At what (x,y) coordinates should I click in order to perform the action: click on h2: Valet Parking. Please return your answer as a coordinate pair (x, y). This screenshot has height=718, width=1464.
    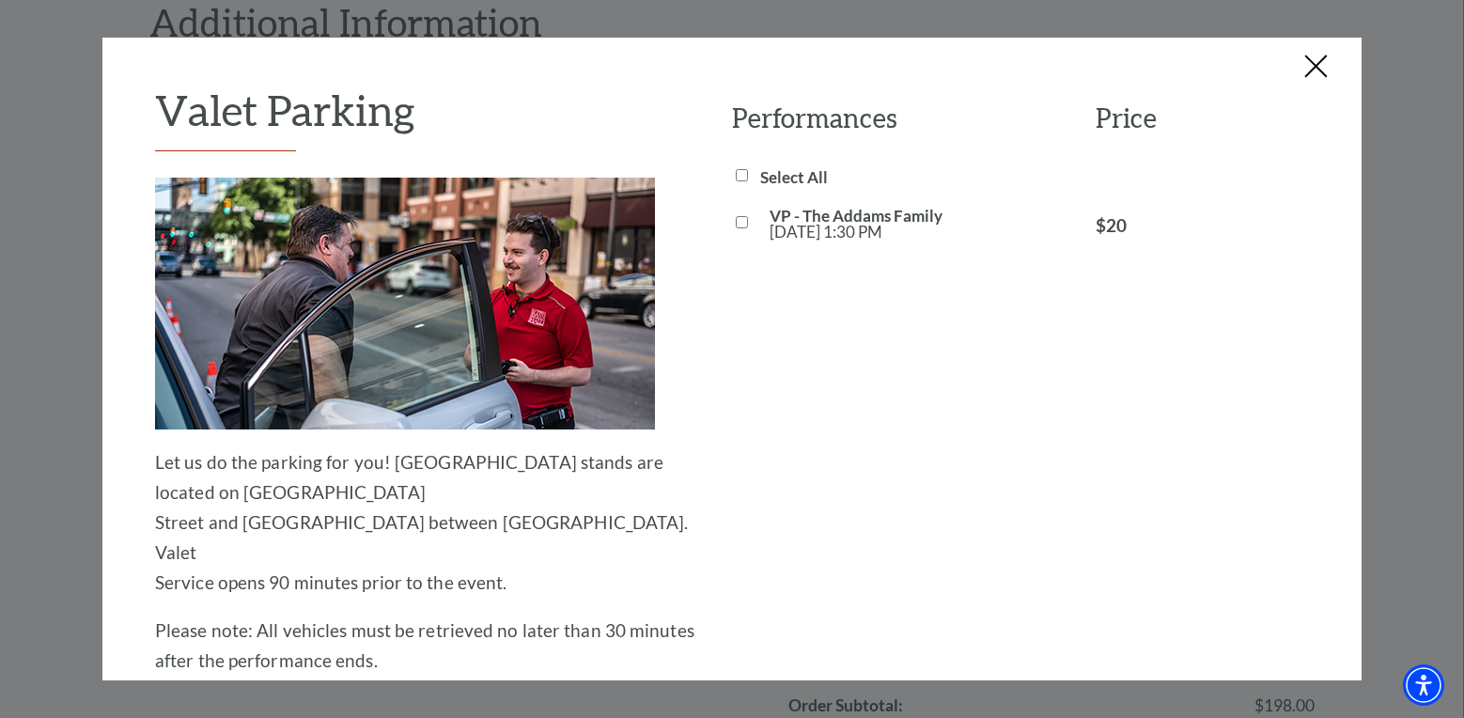
    Looking at the image, I should click on (406, 117).